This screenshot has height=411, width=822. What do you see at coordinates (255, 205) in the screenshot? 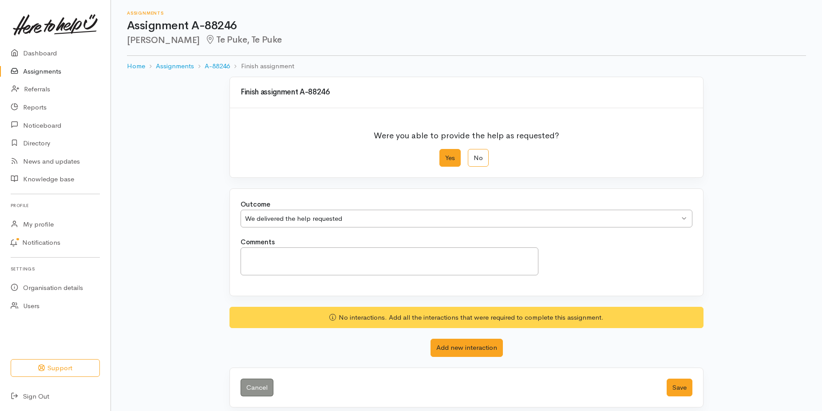
I see `label: Outcome` at bounding box center [255, 205].